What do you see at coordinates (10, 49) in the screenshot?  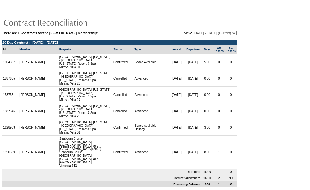 I see `td: Id` at bounding box center [10, 49].